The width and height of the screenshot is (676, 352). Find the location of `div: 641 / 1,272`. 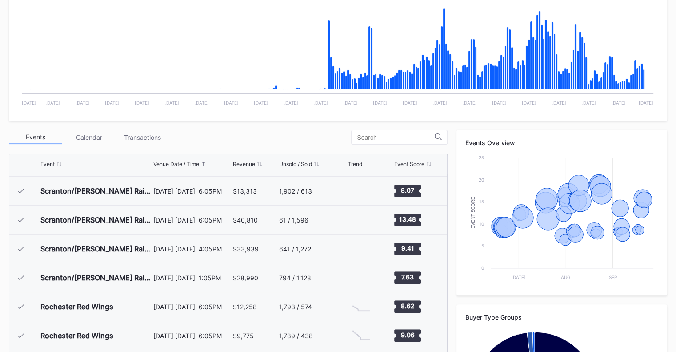

div: 641 / 1,272 is located at coordinates (295, 249).